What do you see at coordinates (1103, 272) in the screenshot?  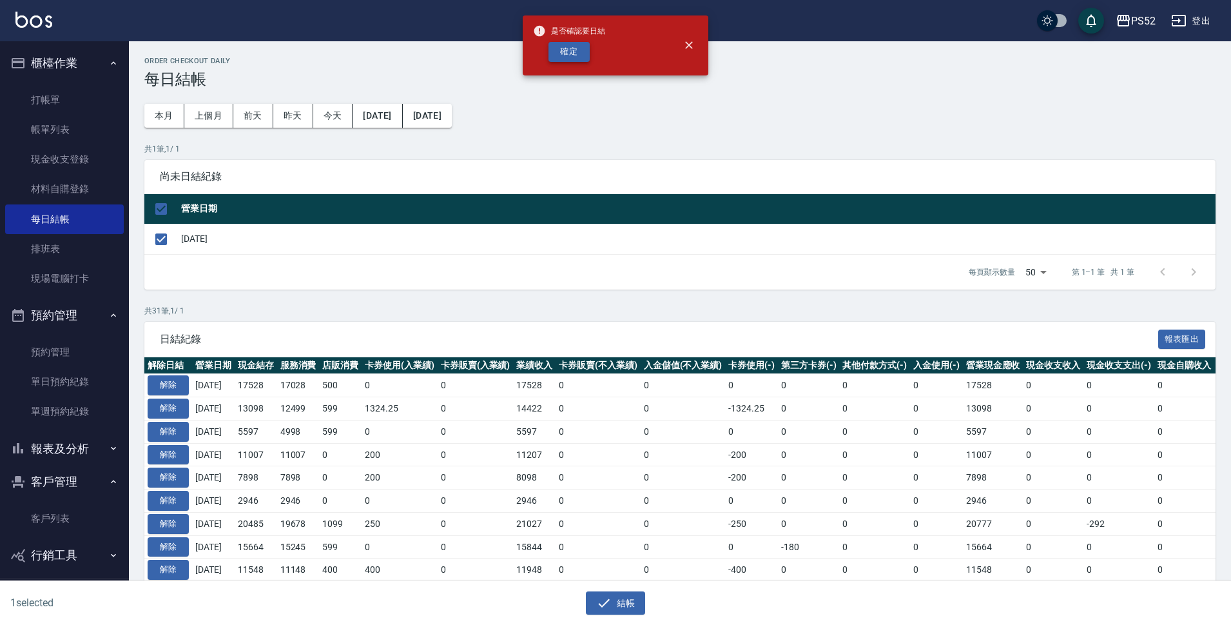 I see `p: 第 1–1 筆 共 1 筆` at bounding box center [1103, 272].